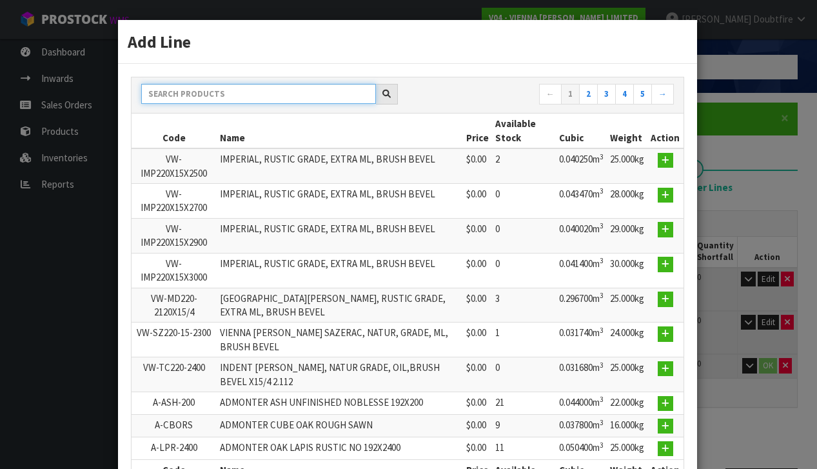  Describe the element at coordinates (524, 448) in the screenshot. I see `td: 11` at that location.